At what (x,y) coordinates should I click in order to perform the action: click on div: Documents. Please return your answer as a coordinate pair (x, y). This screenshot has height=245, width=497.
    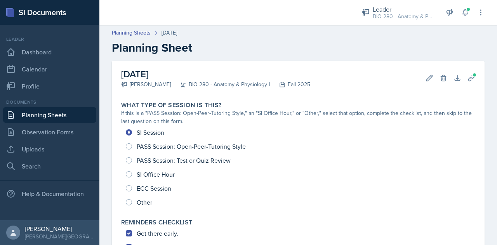
    Looking at the image, I should click on (50, 102).